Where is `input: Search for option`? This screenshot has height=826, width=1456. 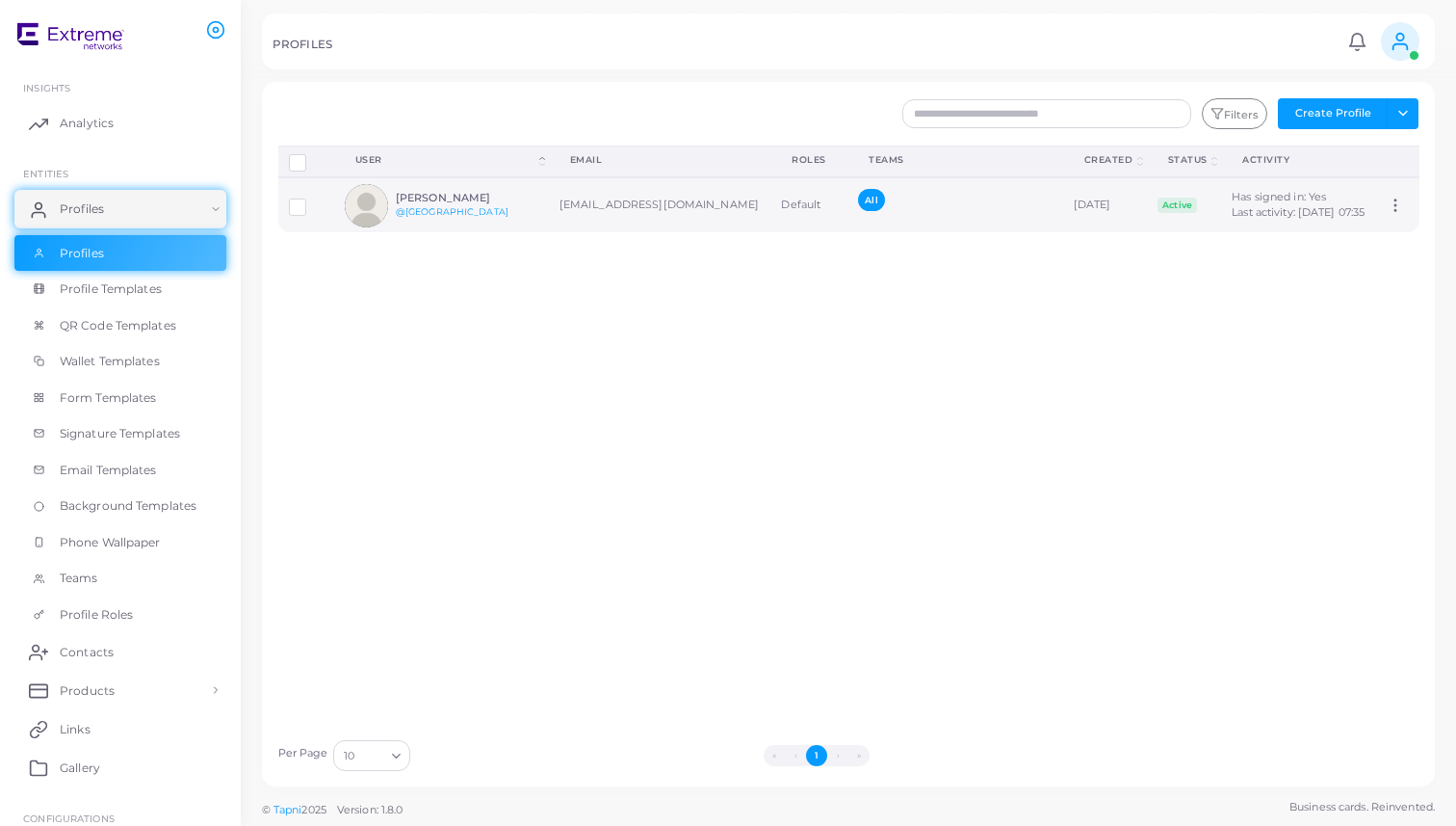
input: Search for option is located at coordinates (370, 755).